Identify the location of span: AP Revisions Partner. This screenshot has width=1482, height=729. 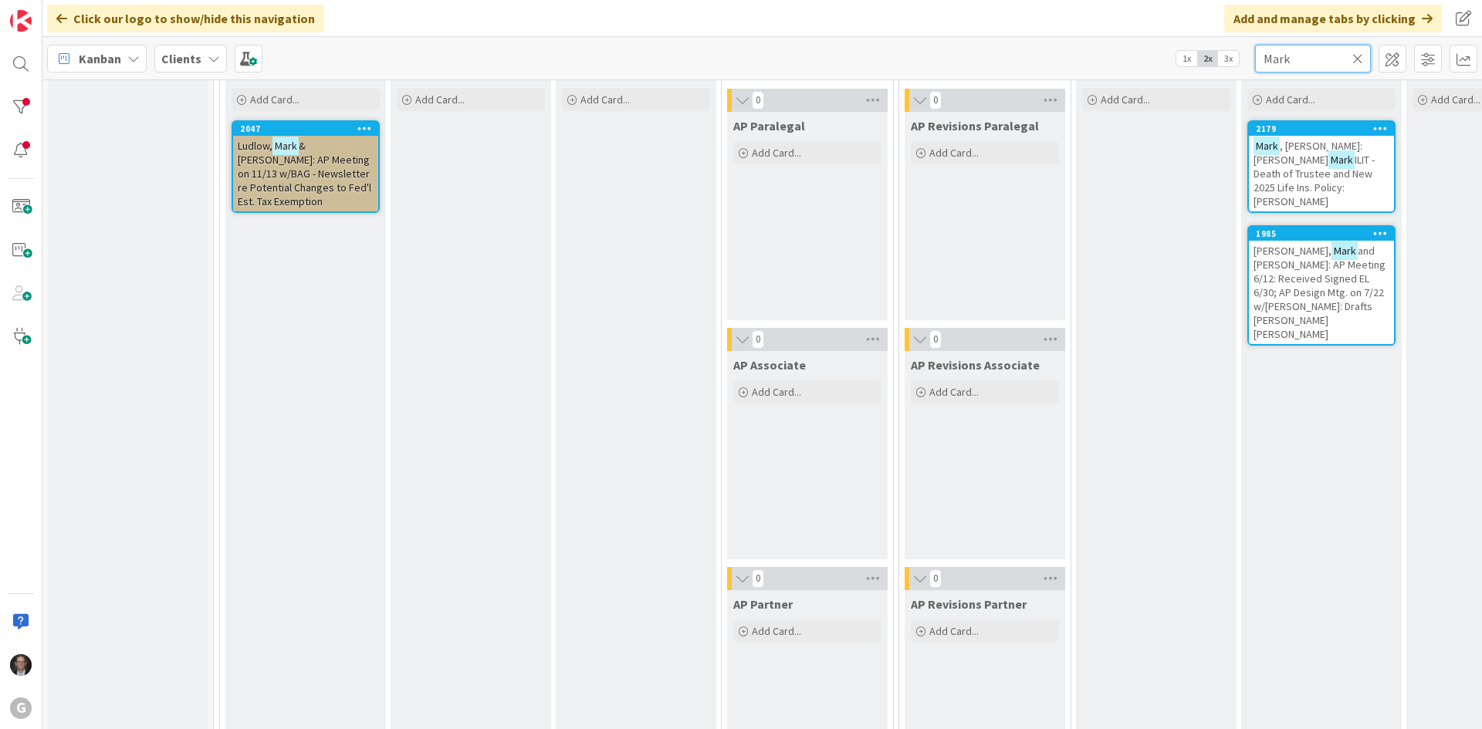
(969, 604).